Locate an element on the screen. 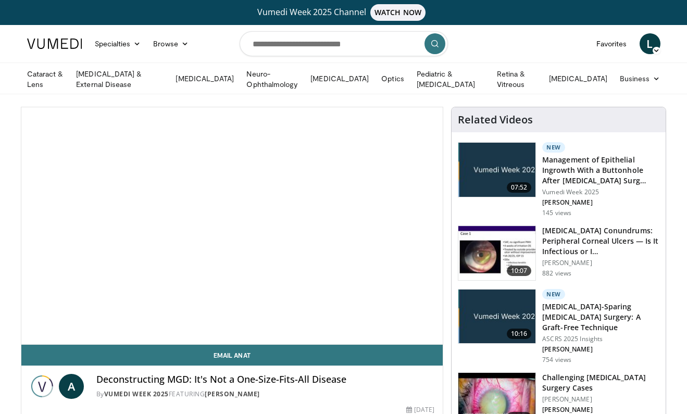 The height and width of the screenshot is (414, 687). p: ASCRS 2025 Insights is located at coordinates (600, 339).